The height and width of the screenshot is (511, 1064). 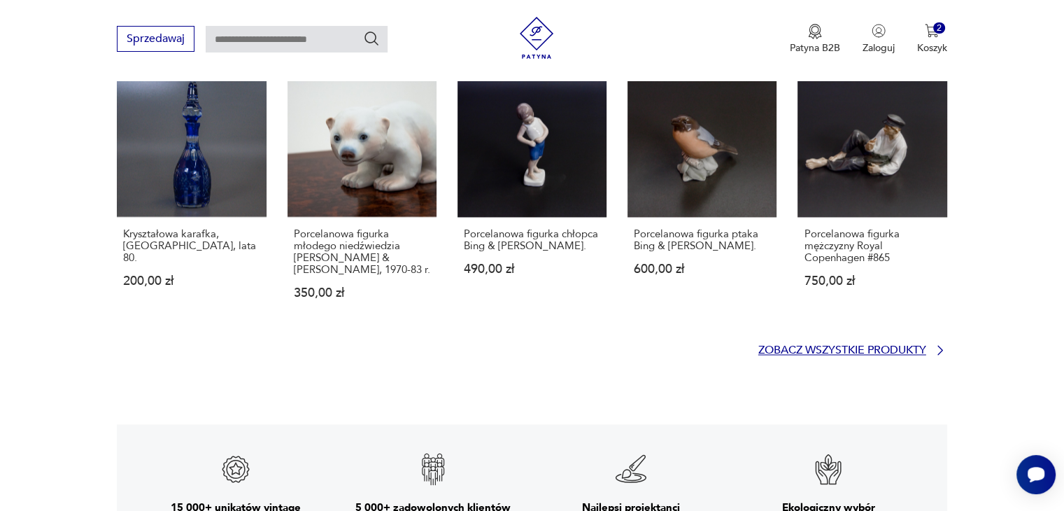 I want to click on button: 2Koszyk, so click(x=932, y=39).